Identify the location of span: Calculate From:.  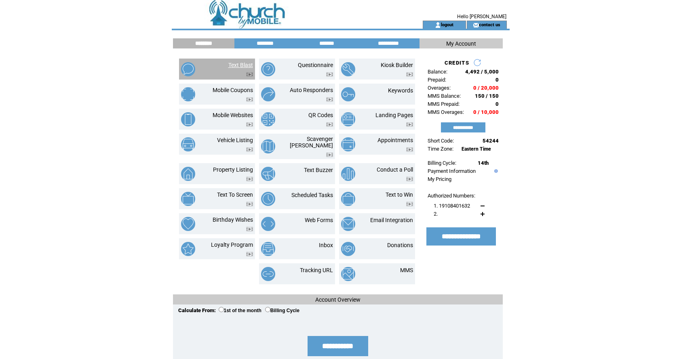
(197, 310).